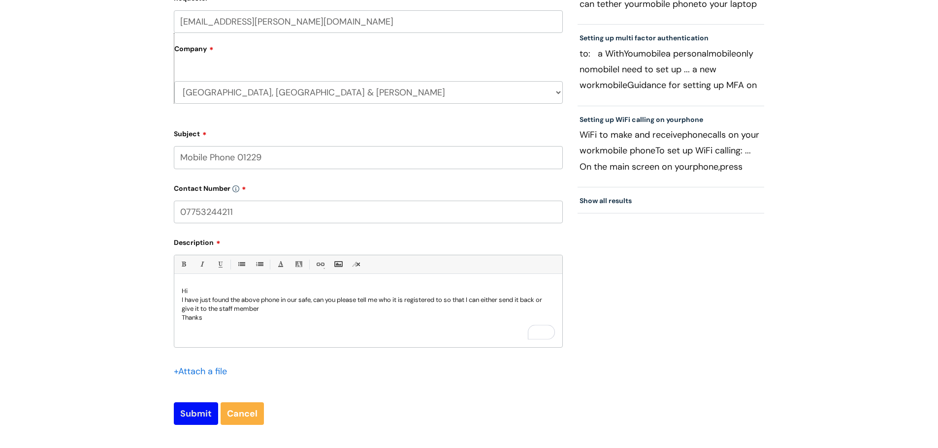 Image resolution: width=938 pixels, height=448 pixels. What do you see at coordinates (368, 22) in the screenshot?
I see `input: Email` at bounding box center [368, 22].